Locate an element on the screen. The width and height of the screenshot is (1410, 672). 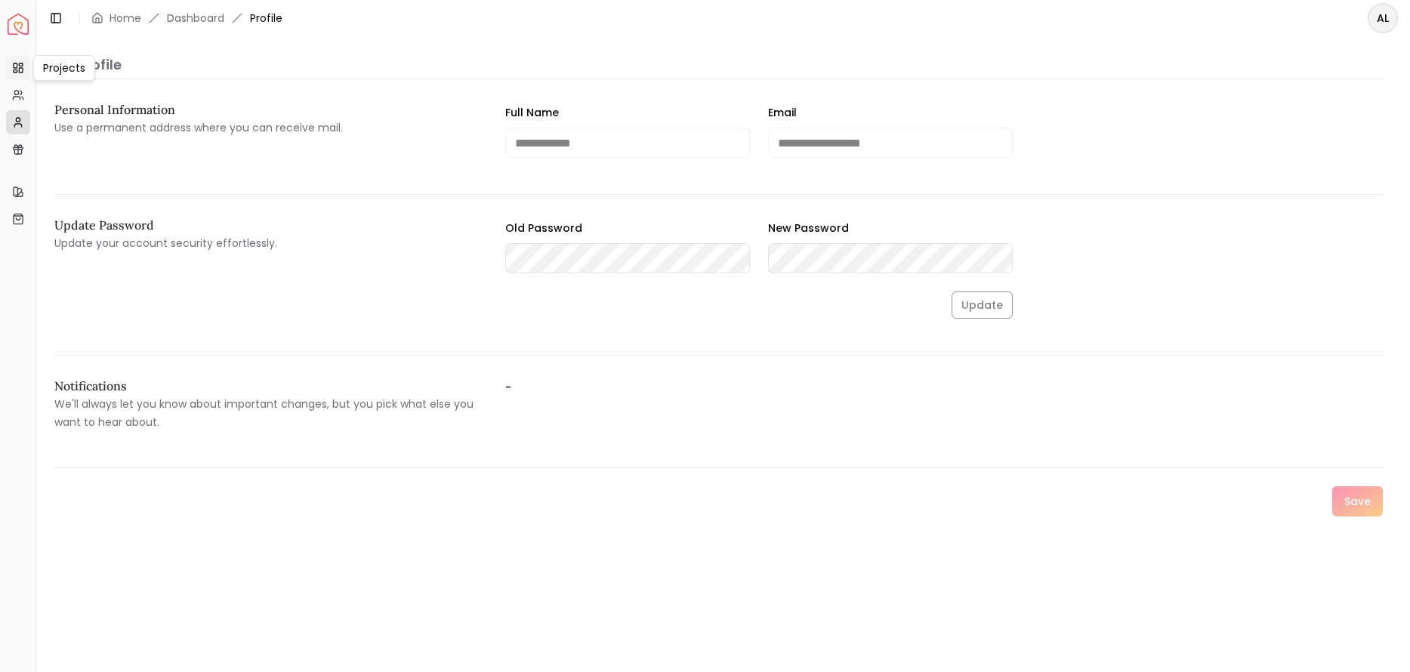
label: New Password is located at coordinates (808, 228).